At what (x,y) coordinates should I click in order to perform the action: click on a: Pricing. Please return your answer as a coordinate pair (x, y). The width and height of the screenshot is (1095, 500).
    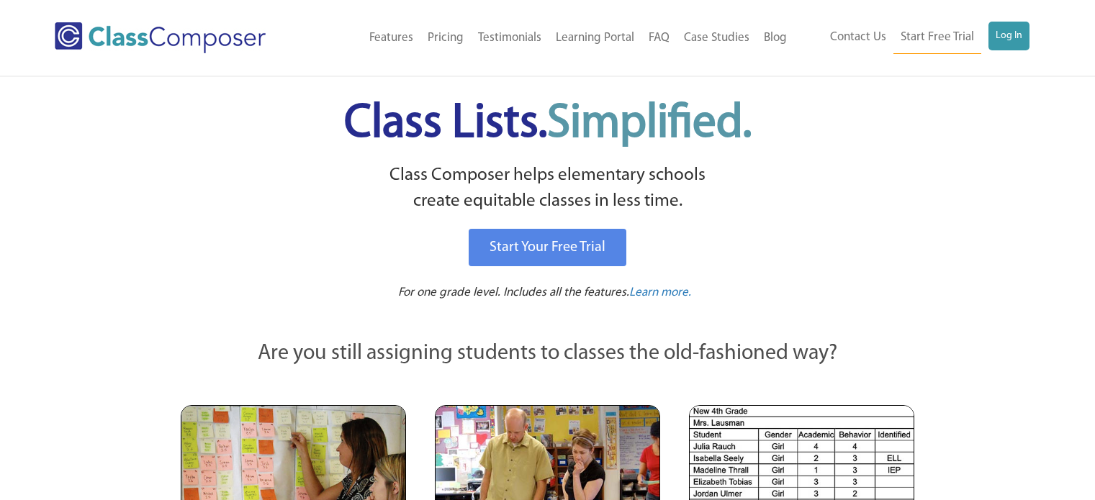
    Looking at the image, I should click on (446, 38).